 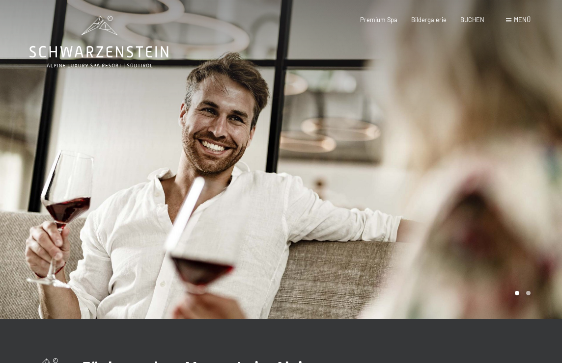 What do you see at coordinates (528, 293) in the screenshot?
I see `div: Carousel Page 2` at bounding box center [528, 293].